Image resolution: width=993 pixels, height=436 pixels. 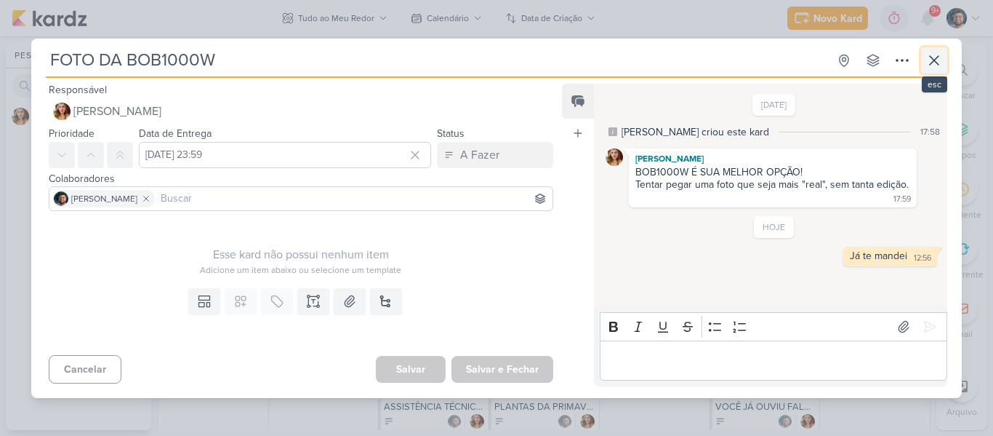 I want to click on input: Buscar, so click(x=353, y=199).